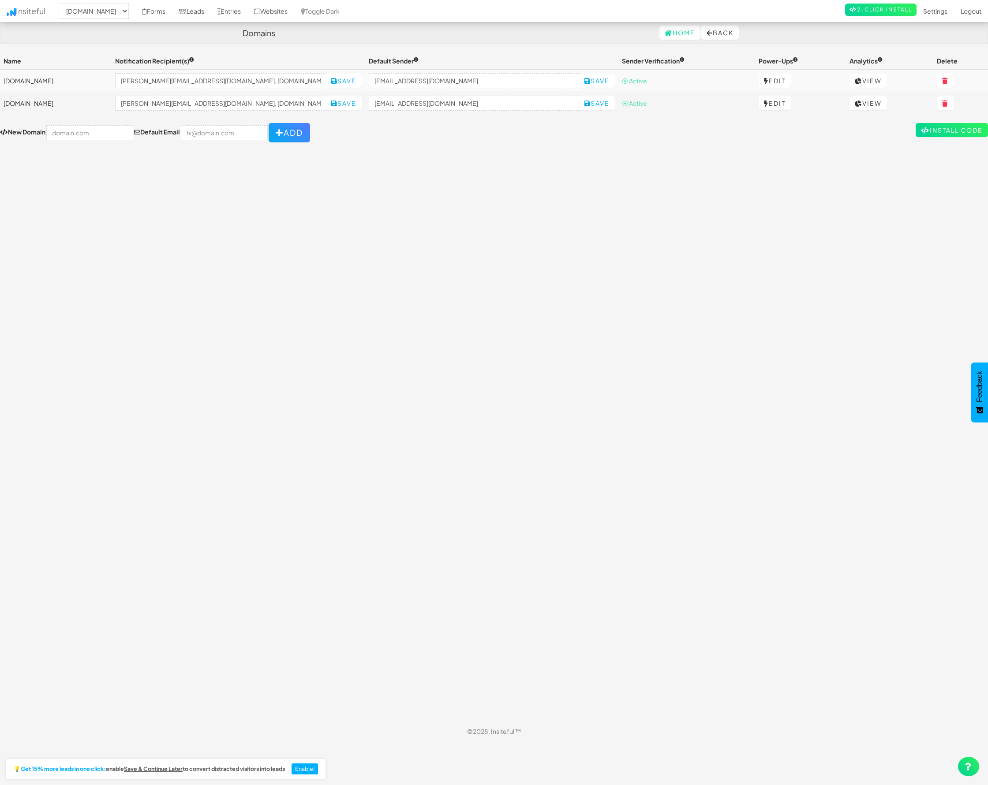 The width and height of the screenshot is (988, 785). Describe the element at coordinates (679, 33) in the screenshot. I see `a: Home` at that location.